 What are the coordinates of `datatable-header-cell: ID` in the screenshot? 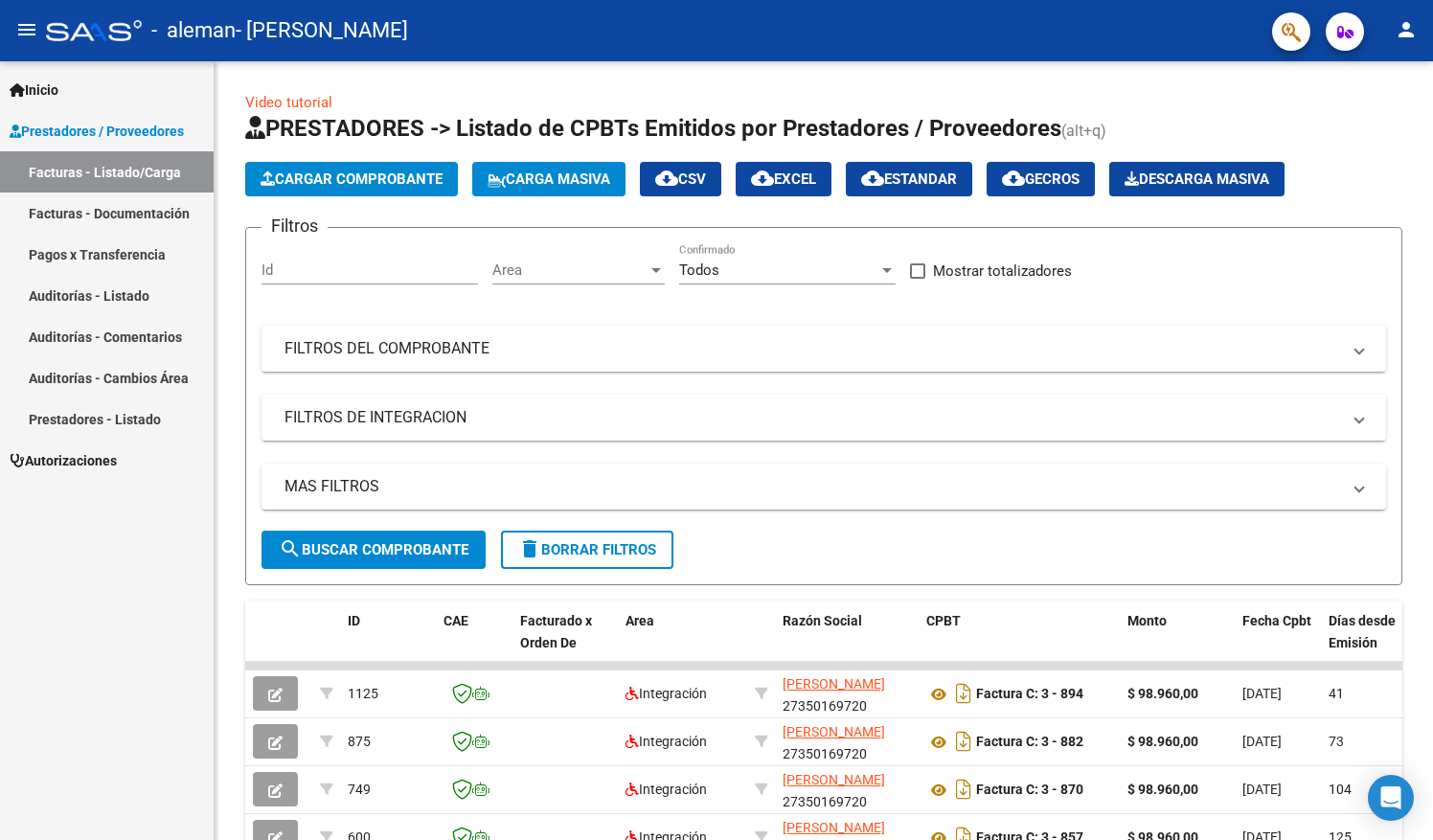 It's located at (388, 643).